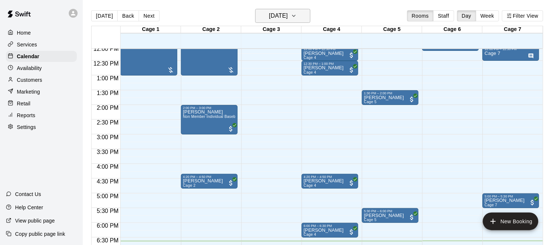  What do you see at coordinates (41, 45) in the screenshot?
I see `div: Services` at bounding box center [41, 45].